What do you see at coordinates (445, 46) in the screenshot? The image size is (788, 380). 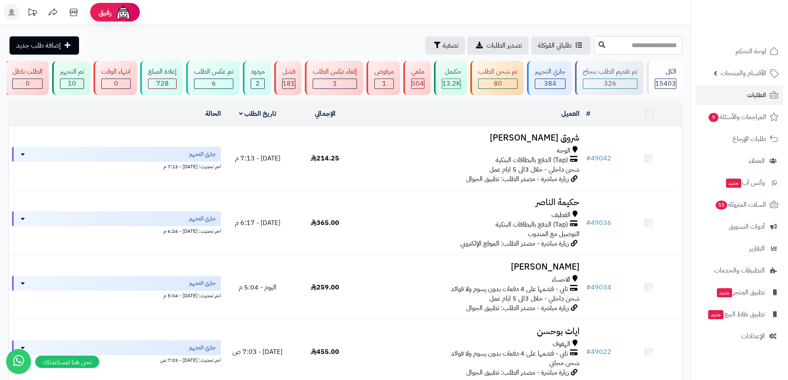 I see `button: تصفية` at bounding box center [445, 46].